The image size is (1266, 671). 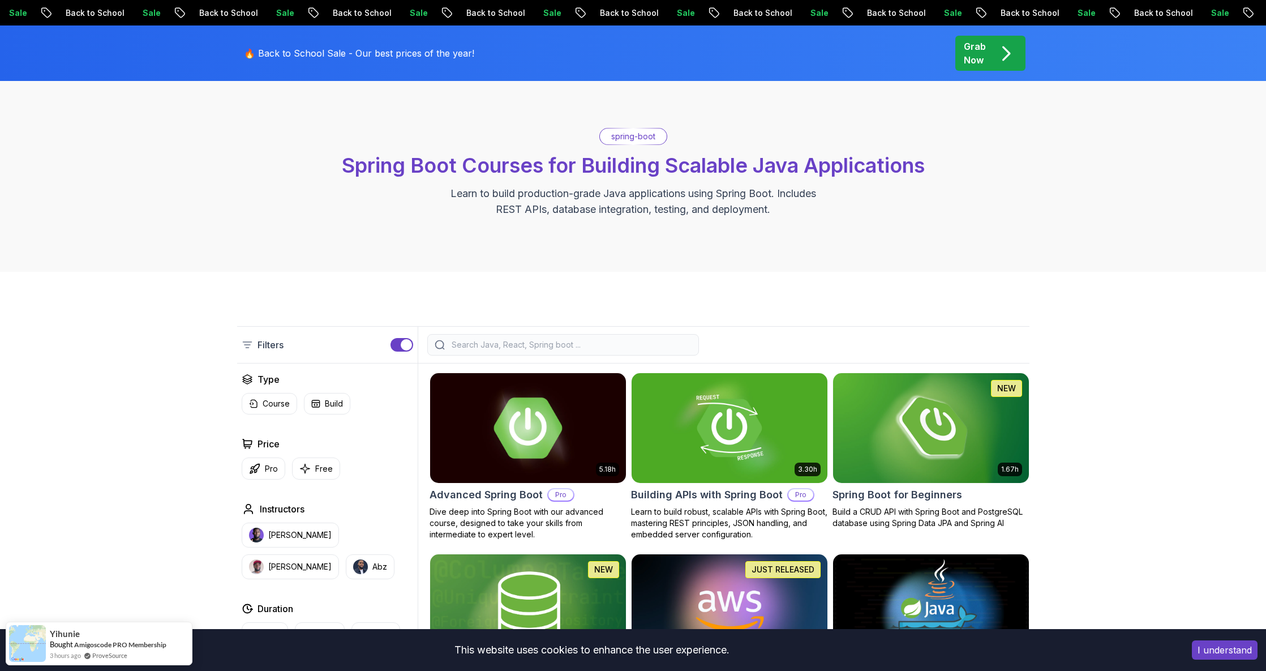 I want to click on img: Spring Boot for Beginners card, so click(x=931, y=428).